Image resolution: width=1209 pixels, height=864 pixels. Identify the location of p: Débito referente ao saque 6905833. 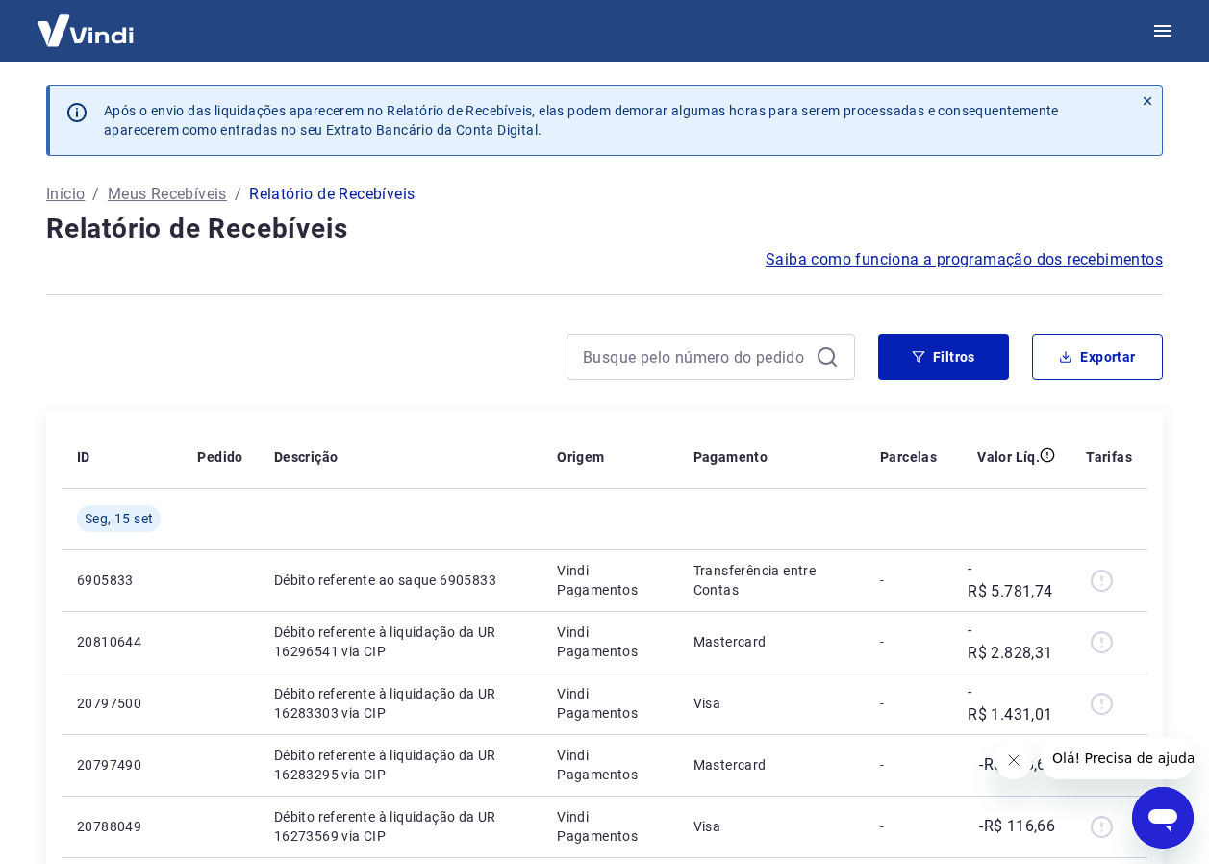
(400, 580).